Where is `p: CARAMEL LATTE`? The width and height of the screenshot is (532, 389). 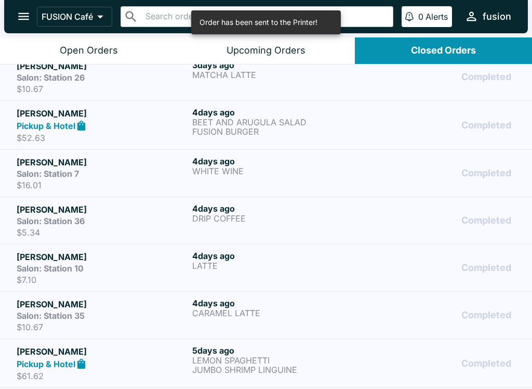 p: CARAMEL LATTE is located at coordinates (278, 313).